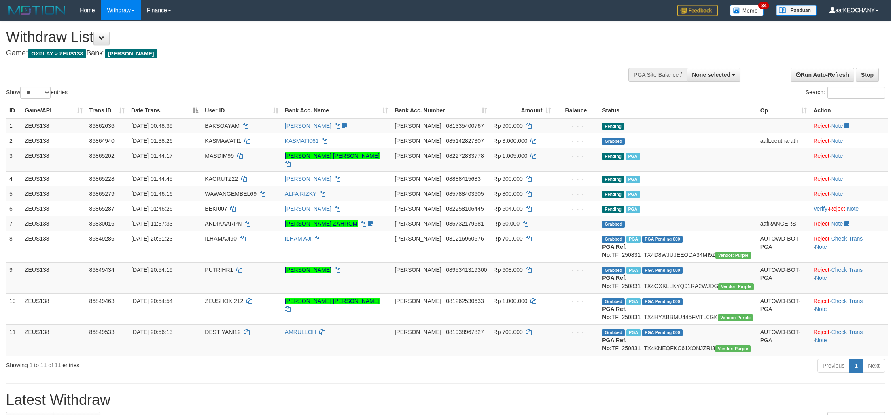  What do you see at coordinates (711, 75) in the screenshot?
I see `span: None selected` at bounding box center [711, 75].